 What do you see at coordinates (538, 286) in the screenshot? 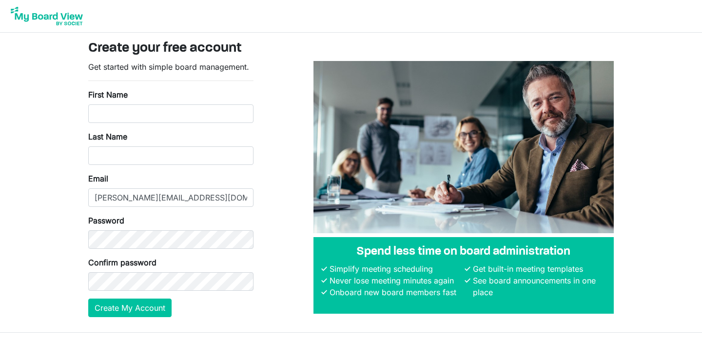
I see `li: See board announcements in one place` at bounding box center [538, 286].